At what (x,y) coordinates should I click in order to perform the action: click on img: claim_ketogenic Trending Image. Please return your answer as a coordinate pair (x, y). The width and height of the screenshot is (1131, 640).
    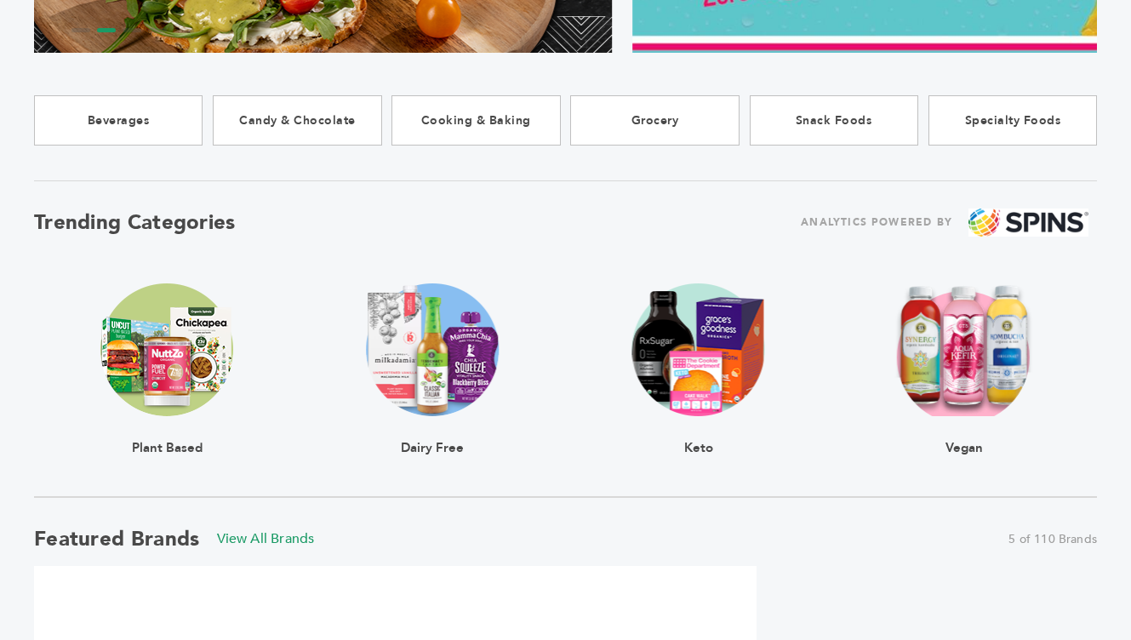
    Looking at the image, I should click on (699, 350).